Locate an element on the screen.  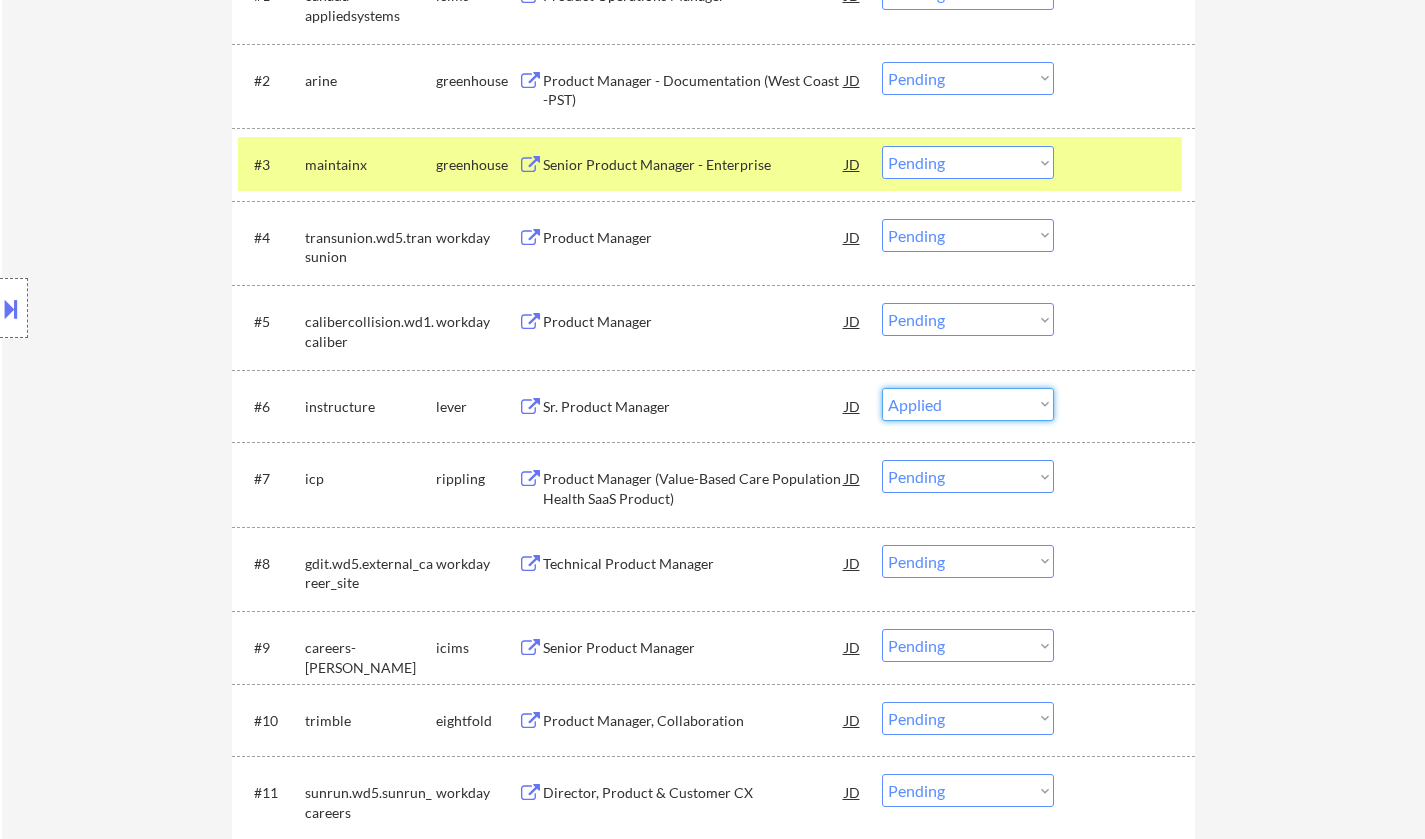
div: Product Manager, Collaboration is located at coordinates (694, 721).